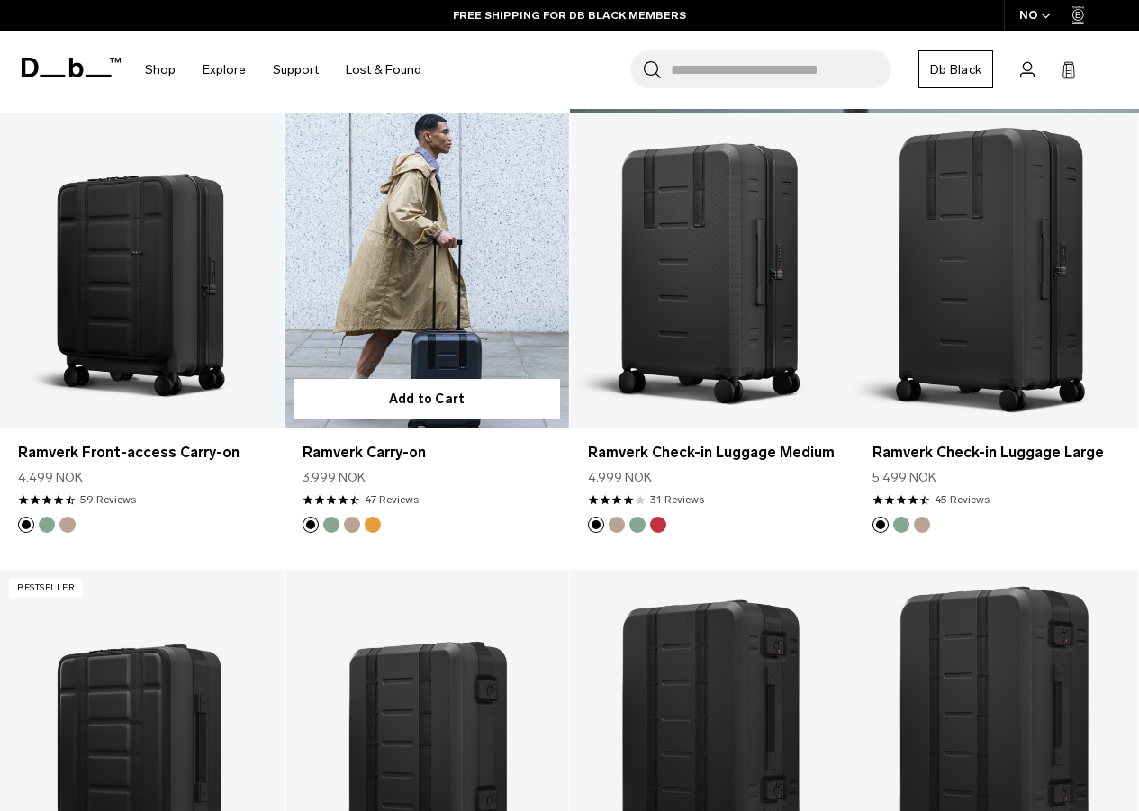  I want to click on a: FREE SHIPPING FOR DB BLACK MEMBERS, so click(569, 15).